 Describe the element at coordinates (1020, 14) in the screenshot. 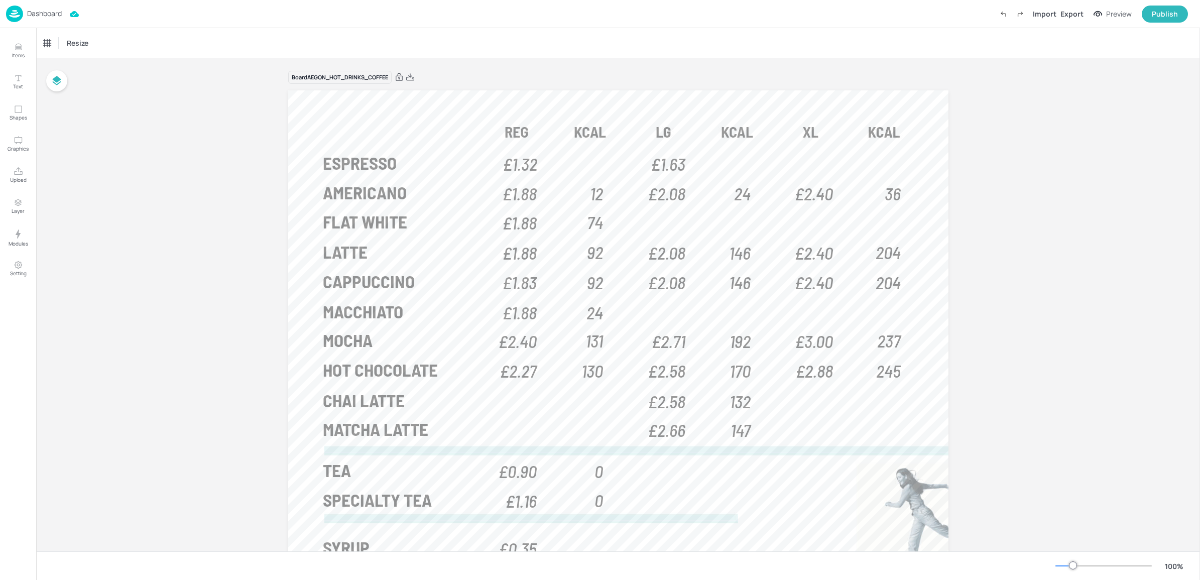

I see `label: Redo (Ctrl + Y)` at that location.